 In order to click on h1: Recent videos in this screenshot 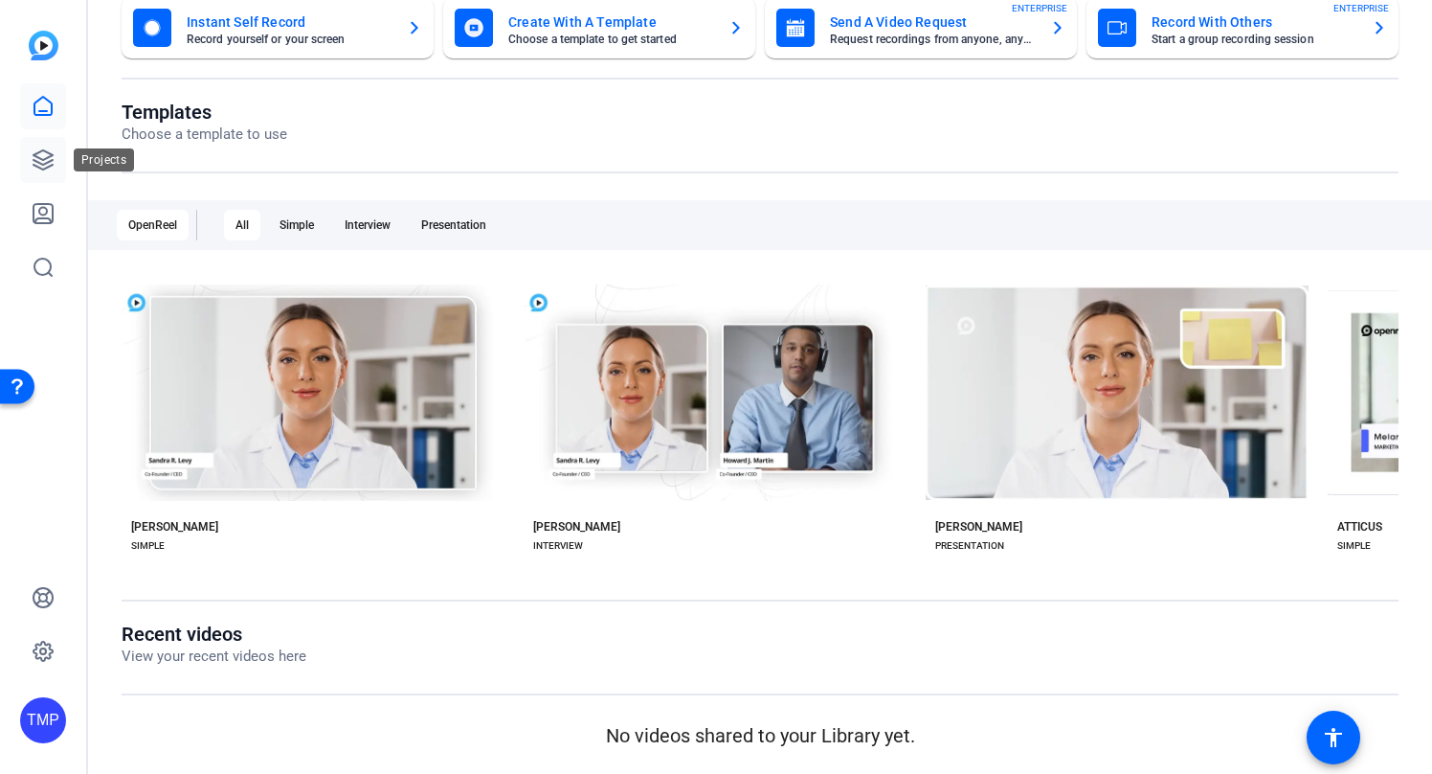, I will do `click(214, 634)`.